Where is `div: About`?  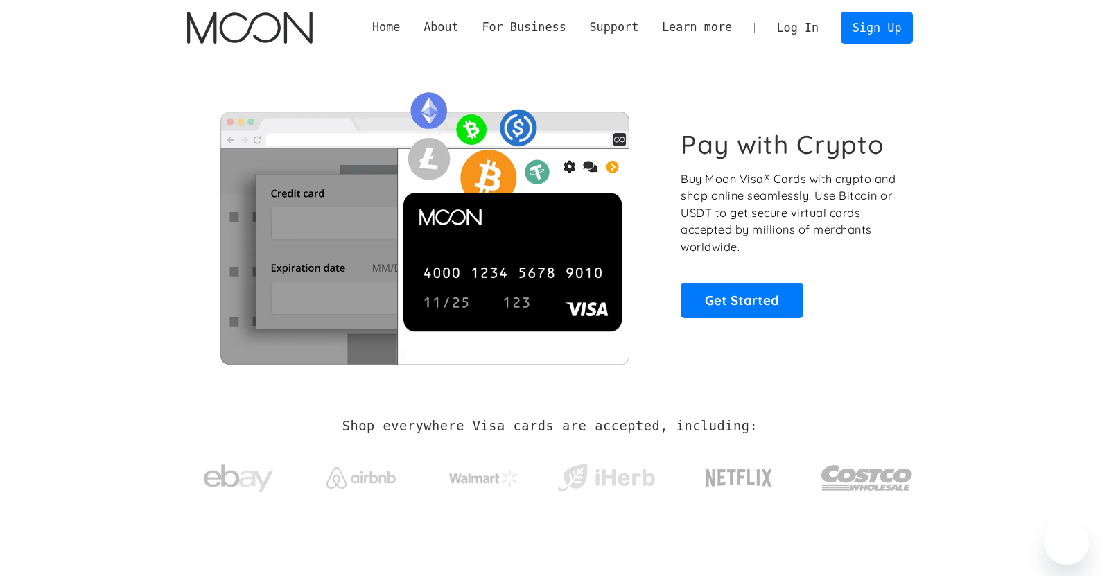 div: About is located at coordinates (441, 27).